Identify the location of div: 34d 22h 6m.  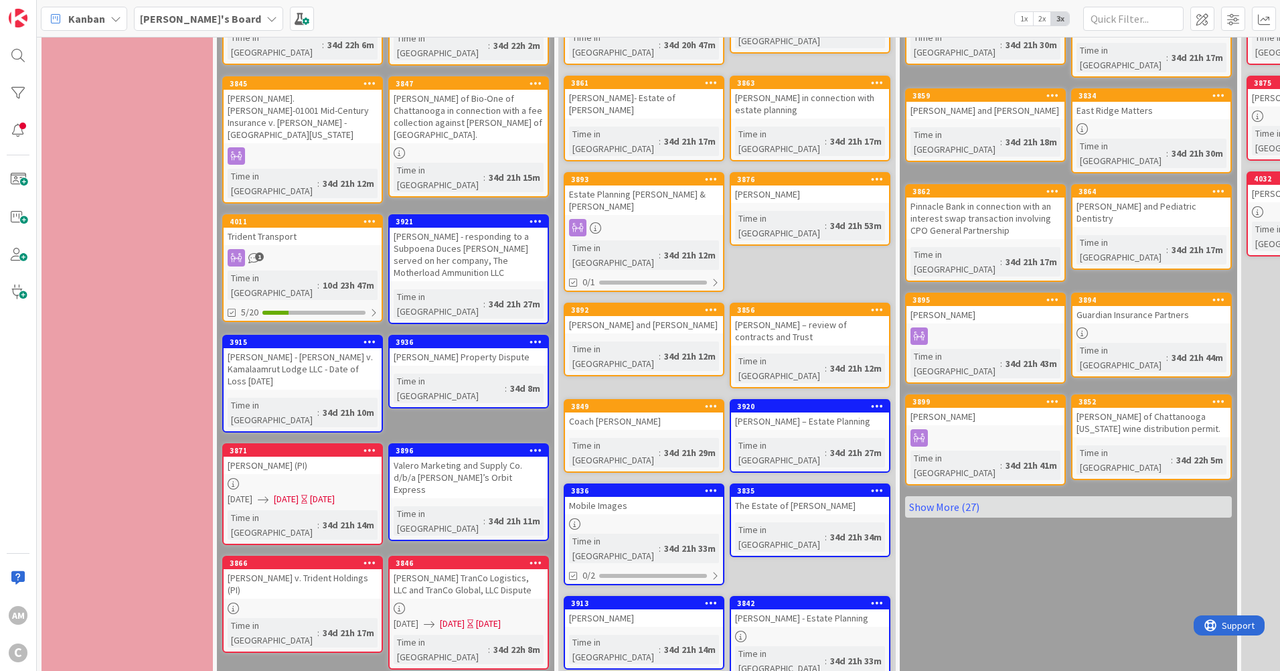
(351, 45).